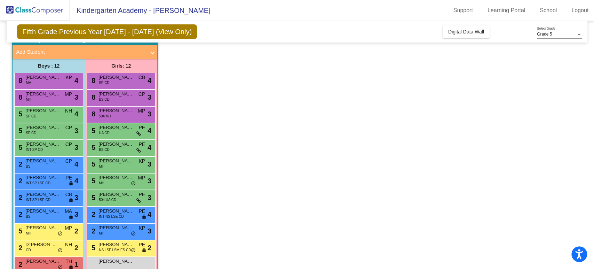  What do you see at coordinates (466, 32) in the screenshot?
I see `span: Digital Data Wall` at bounding box center [466, 32].